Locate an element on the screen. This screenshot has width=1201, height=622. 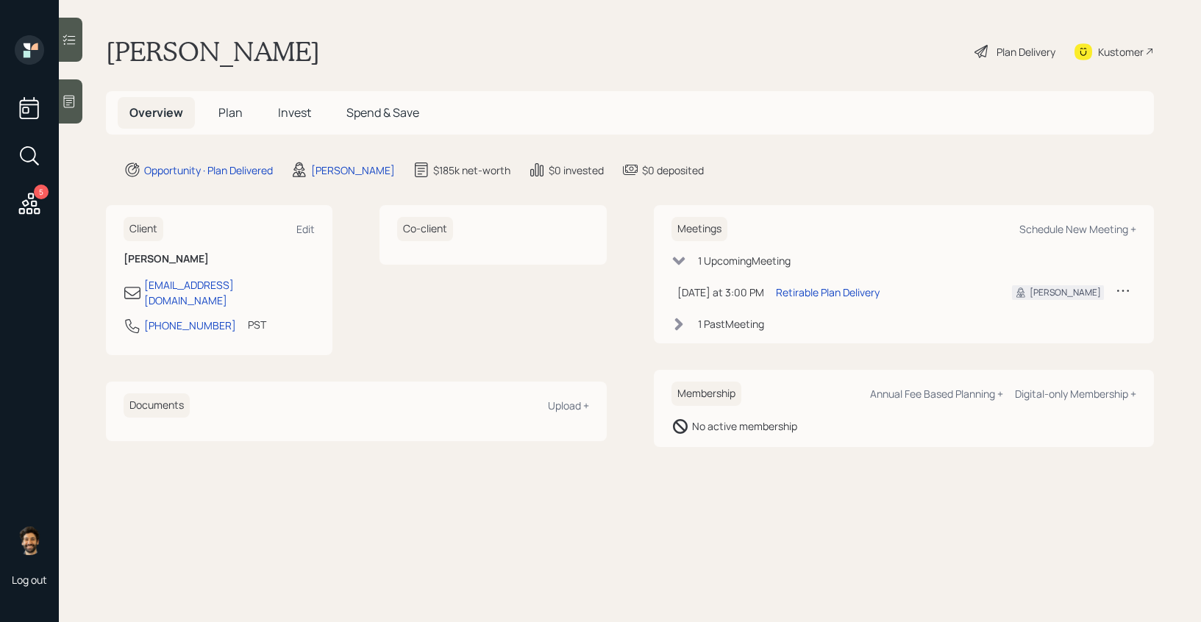
span: Overview is located at coordinates (156, 112).